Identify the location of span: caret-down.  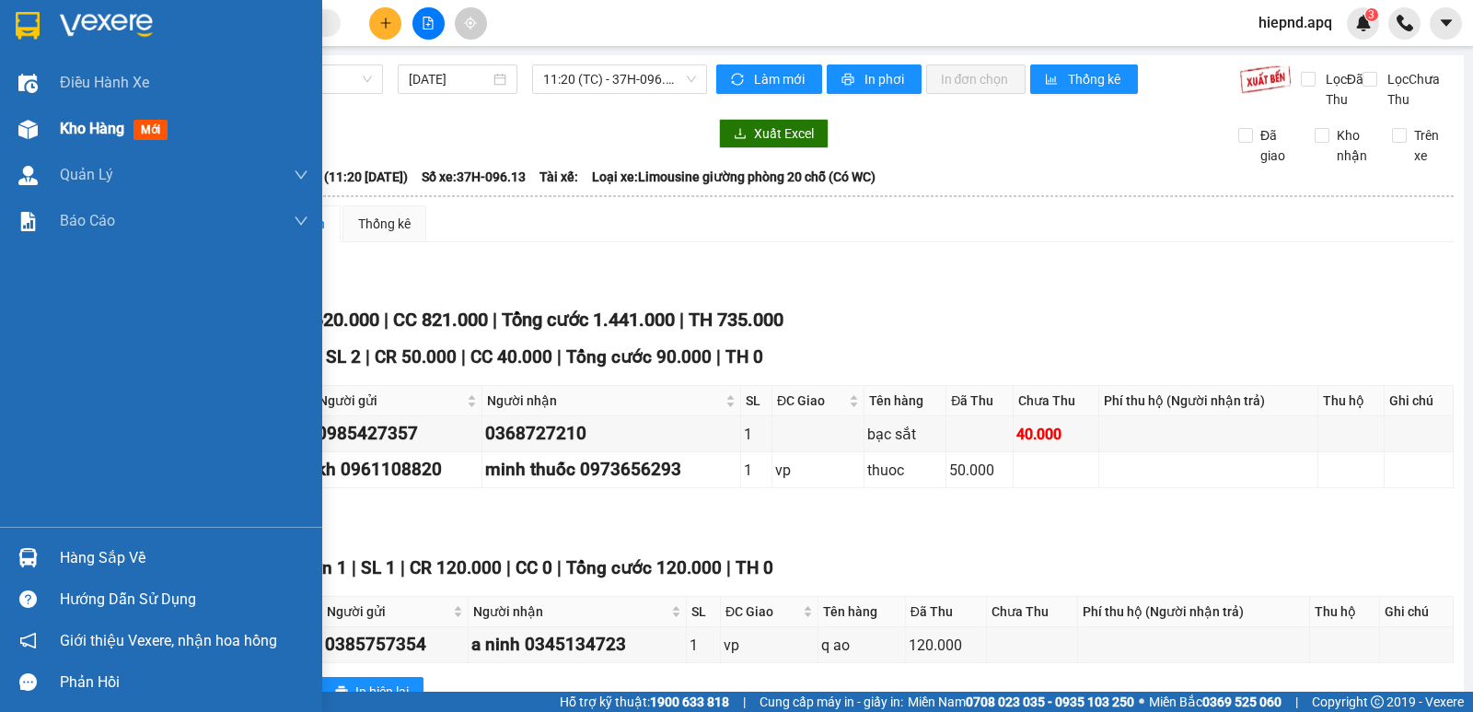
(1446, 23).